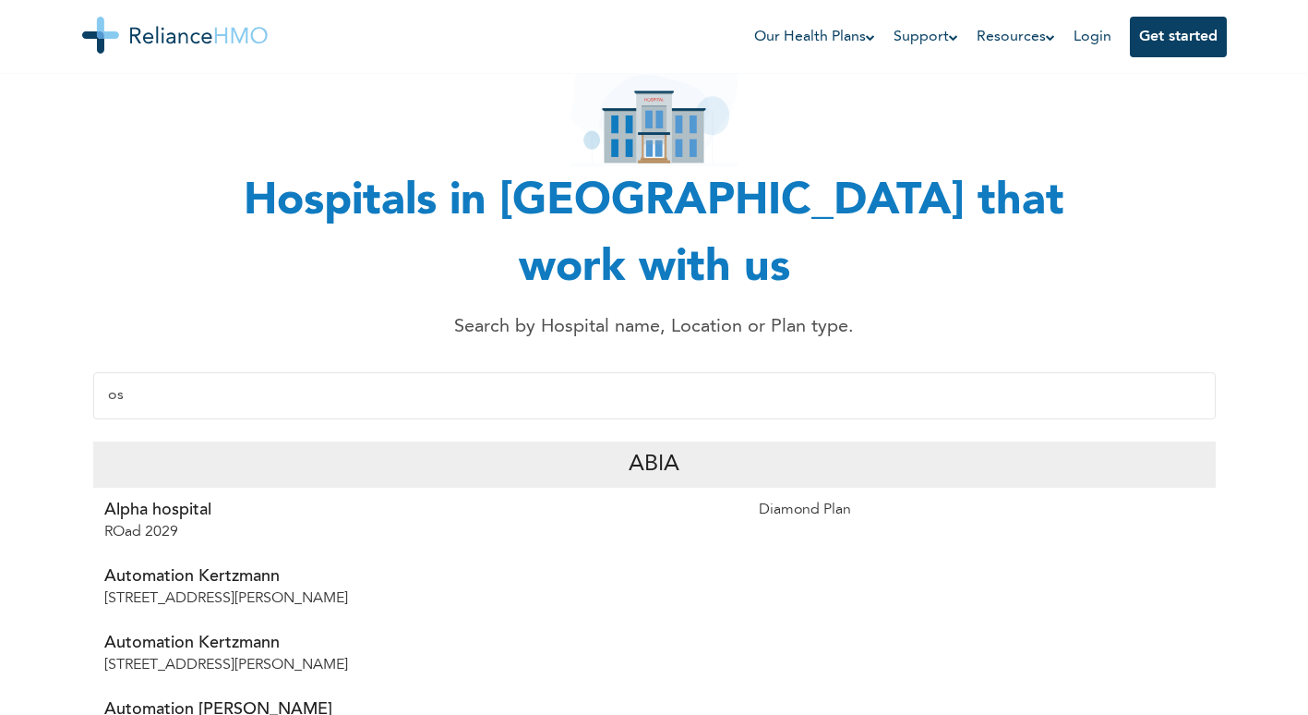  Describe the element at coordinates (654, 464) in the screenshot. I see `p: Abia` at that location.